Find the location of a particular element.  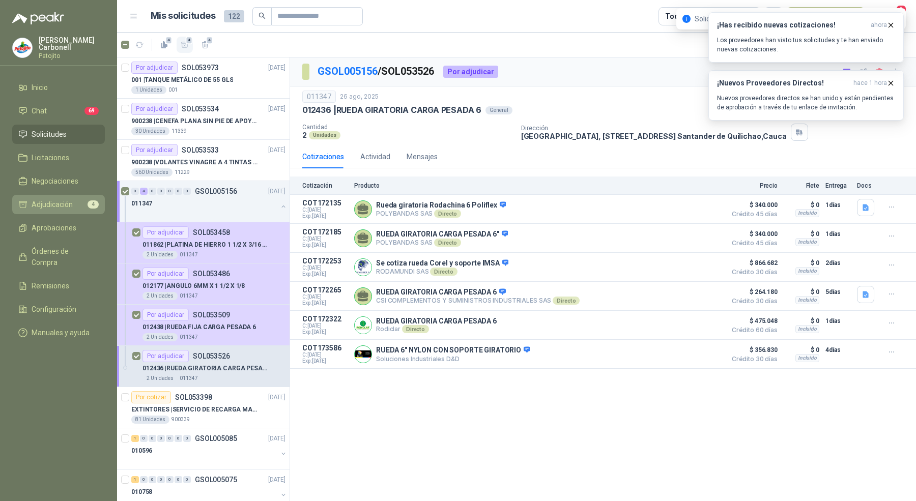

p: SOL053526 is located at coordinates (211, 356).